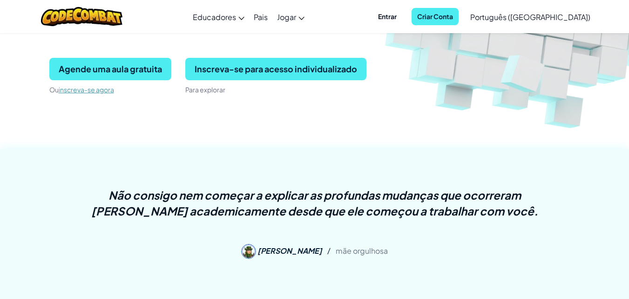 The height and width of the screenshot is (299, 629). I want to click on button: Entrar, so click(388, 16).